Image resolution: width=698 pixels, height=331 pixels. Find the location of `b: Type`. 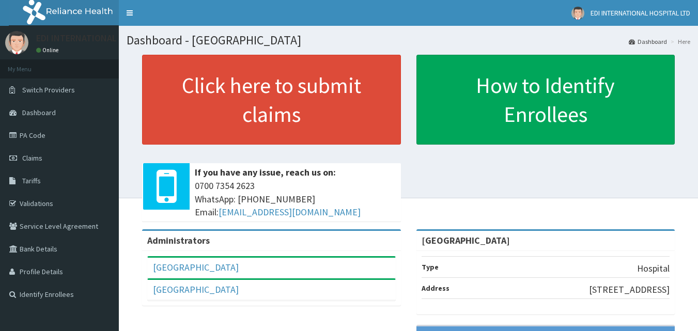

b: Type is located at coordinates (430, 267).